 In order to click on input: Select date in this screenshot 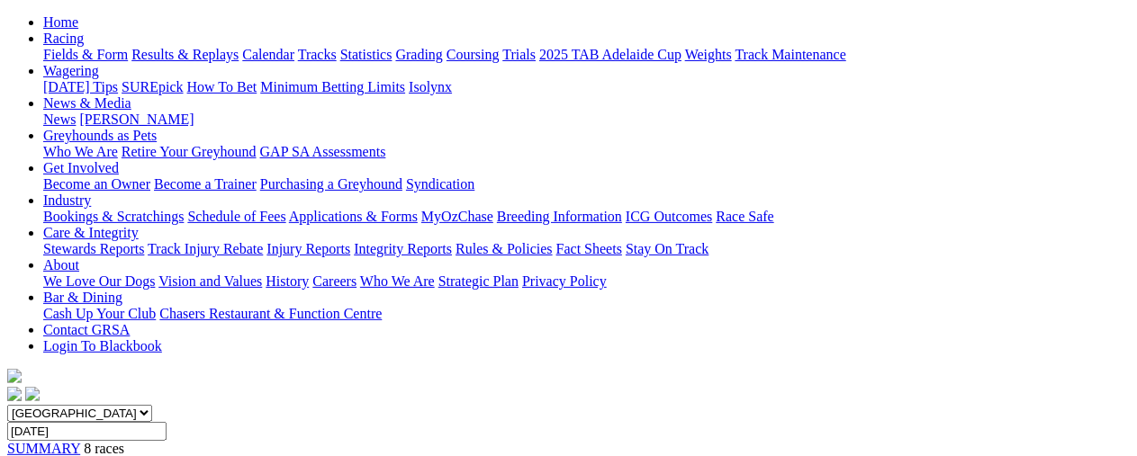, I will do `click(86, 431)`.